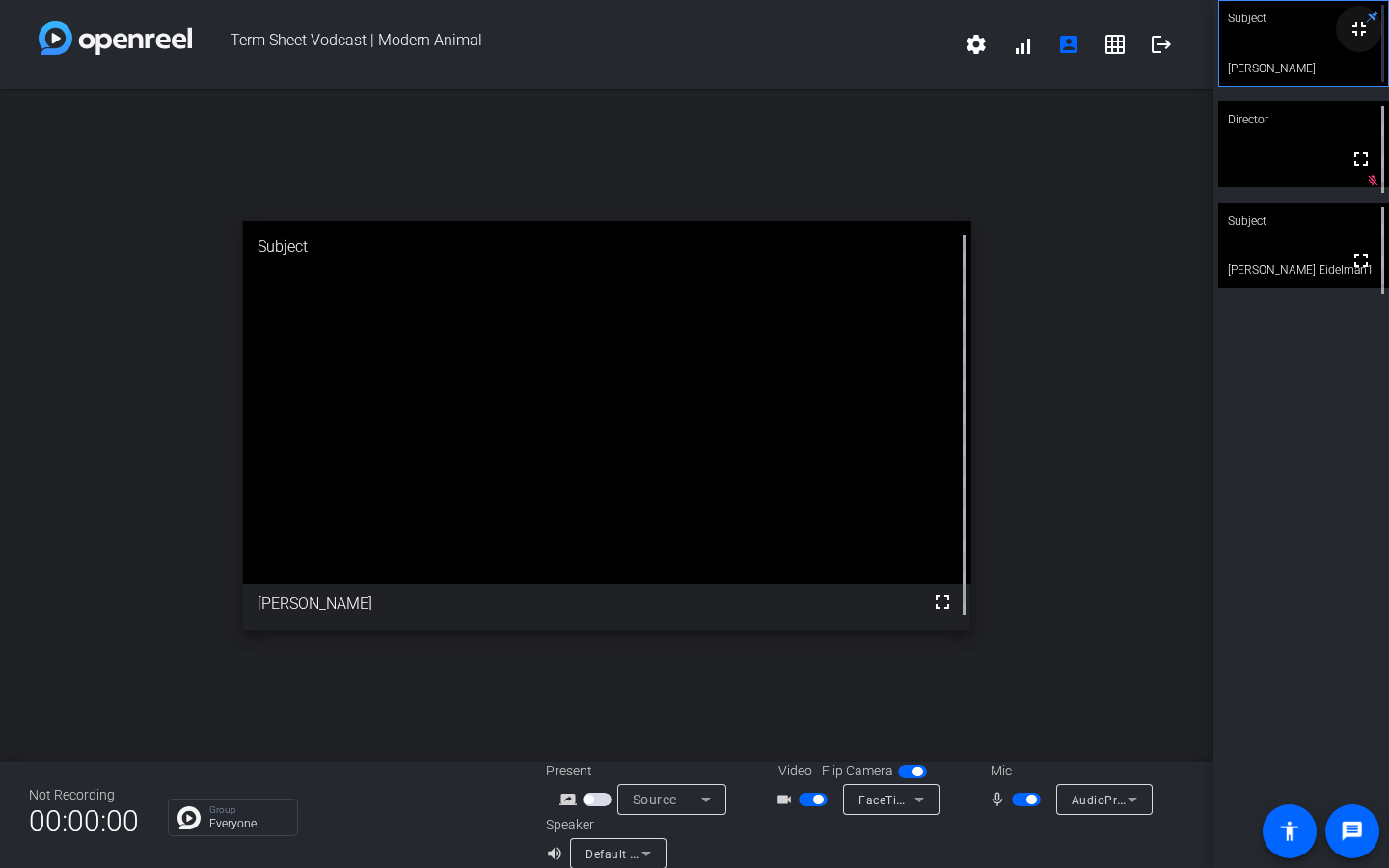  What do you see at coordinates (858, 770) in the screenshot?
I see `span: Flip Camera` at bounding box center [858, 770].